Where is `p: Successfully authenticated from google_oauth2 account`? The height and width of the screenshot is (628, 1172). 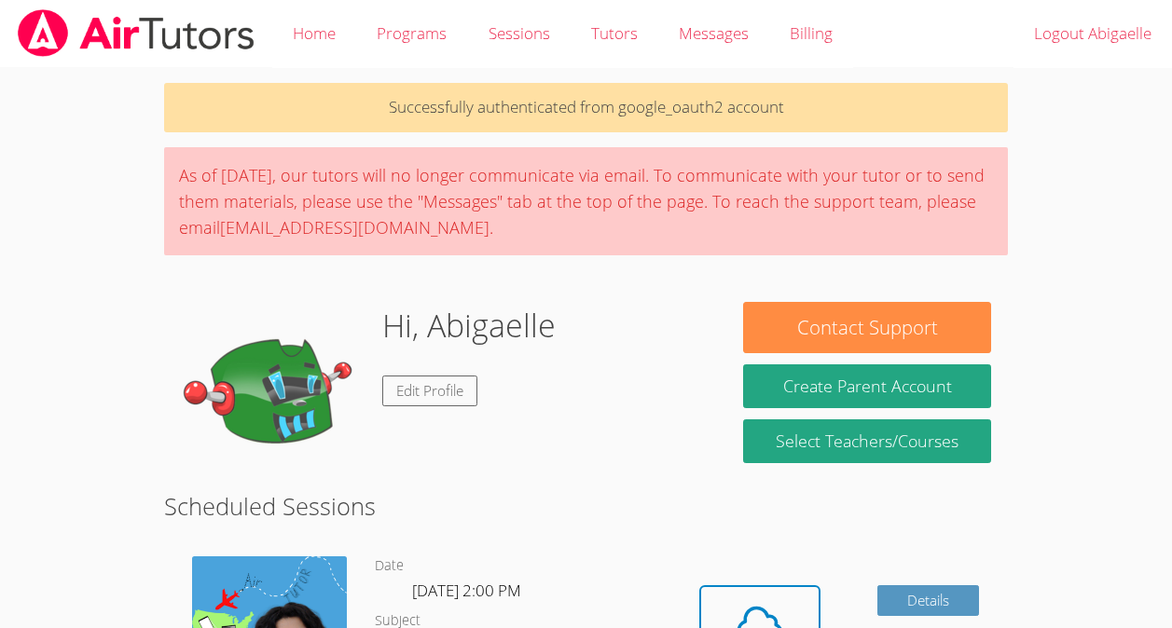 p: Successfully authenticated from google_oauth2 account is located at coordinates (585, 107).